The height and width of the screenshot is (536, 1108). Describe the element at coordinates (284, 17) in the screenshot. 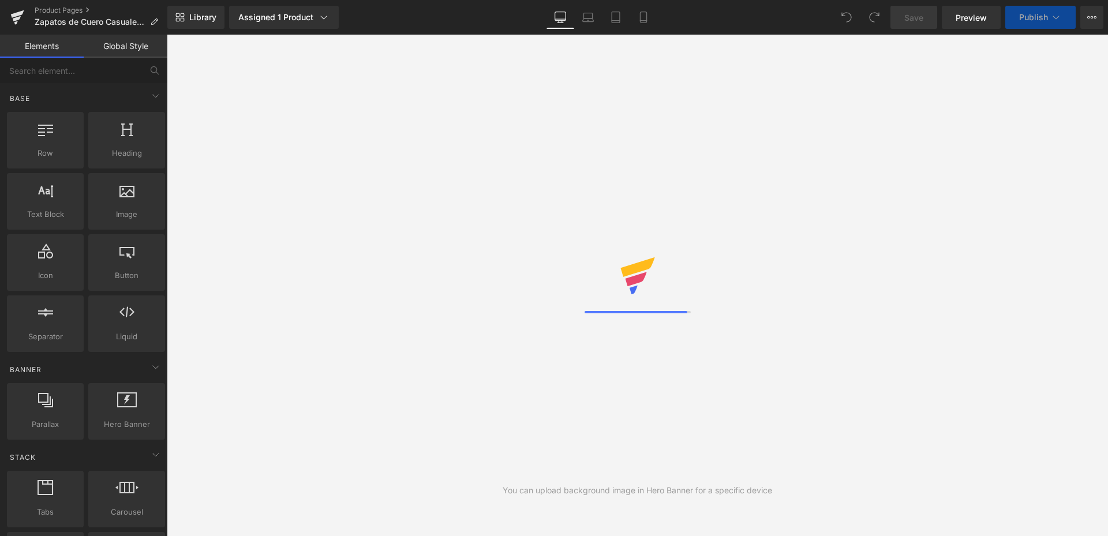

I see `div: Assigned 1 Product` at that location.